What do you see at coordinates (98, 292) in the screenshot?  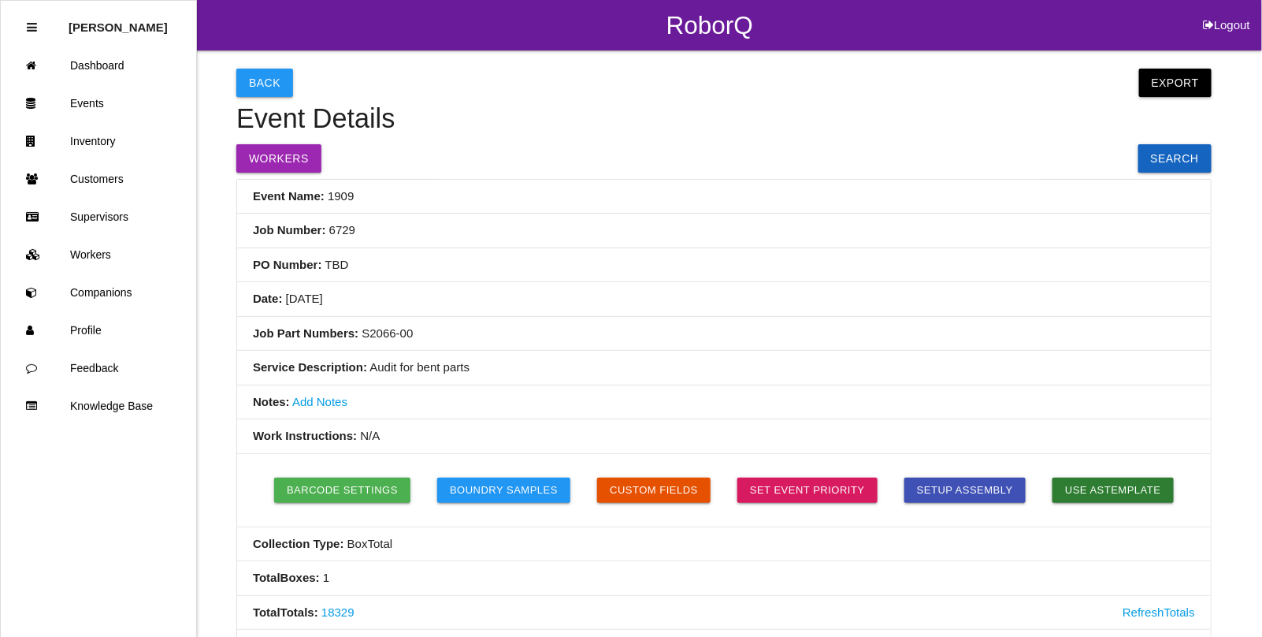 I see `a: Companions` at bounding box center [98, 292].